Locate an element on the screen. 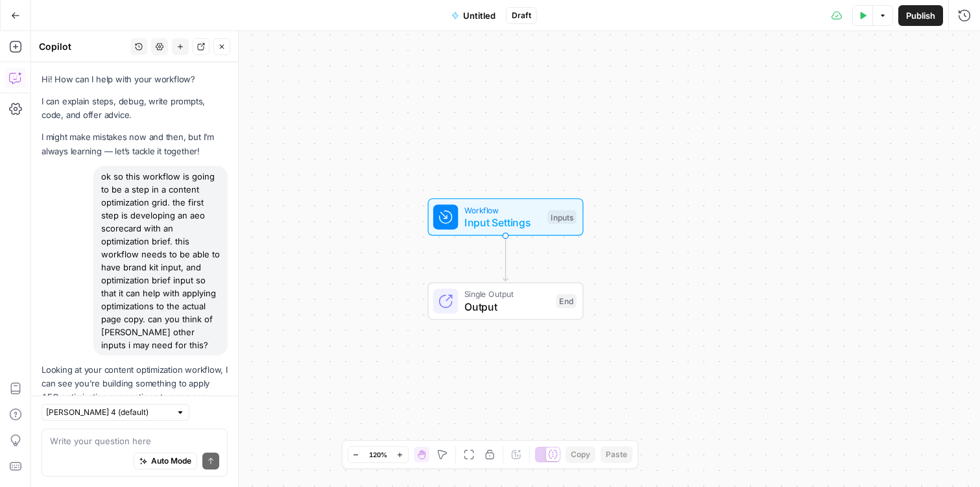 This screenshot has height=487, width=980. button: Paste is located at coordinates (616, 455).